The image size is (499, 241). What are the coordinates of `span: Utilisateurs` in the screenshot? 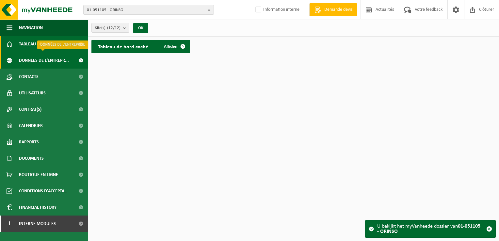 It's located at (32, 93).